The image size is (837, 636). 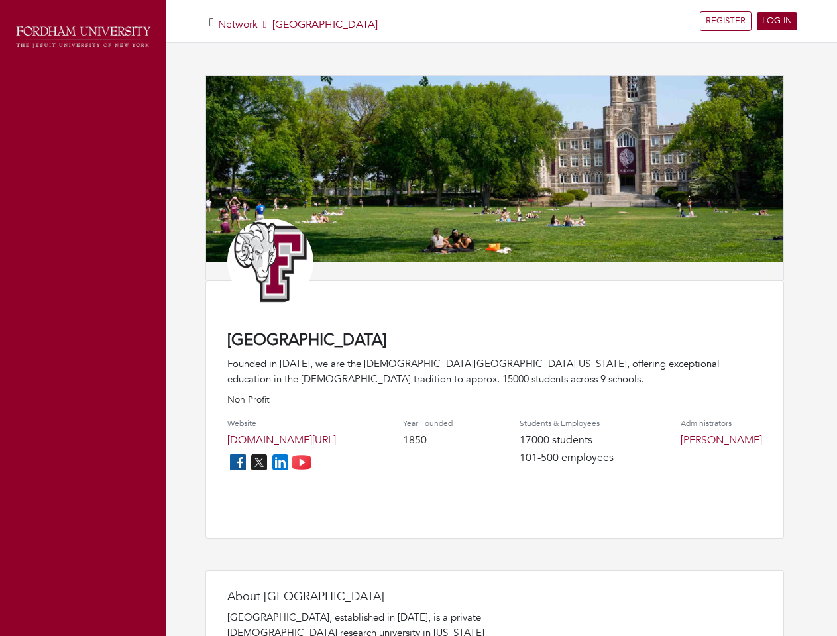 I want to click on h4: 101-500 employees, so click(x=566, y=458).